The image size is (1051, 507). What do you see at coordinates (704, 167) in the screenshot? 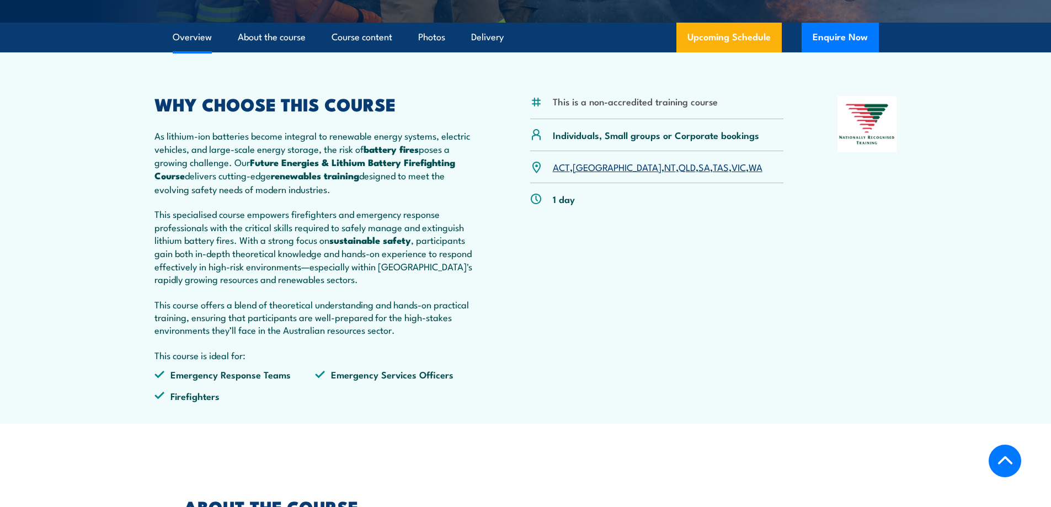
I see `a: SA` at bounding box center [704, 167].